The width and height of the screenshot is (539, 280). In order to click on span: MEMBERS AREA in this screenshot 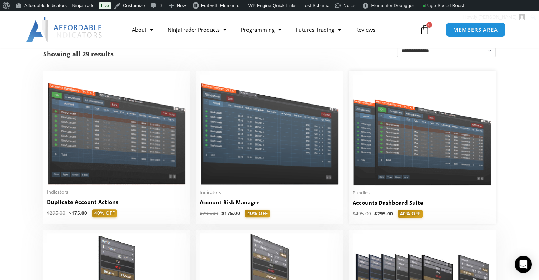, I will do `click(475, 30)`.